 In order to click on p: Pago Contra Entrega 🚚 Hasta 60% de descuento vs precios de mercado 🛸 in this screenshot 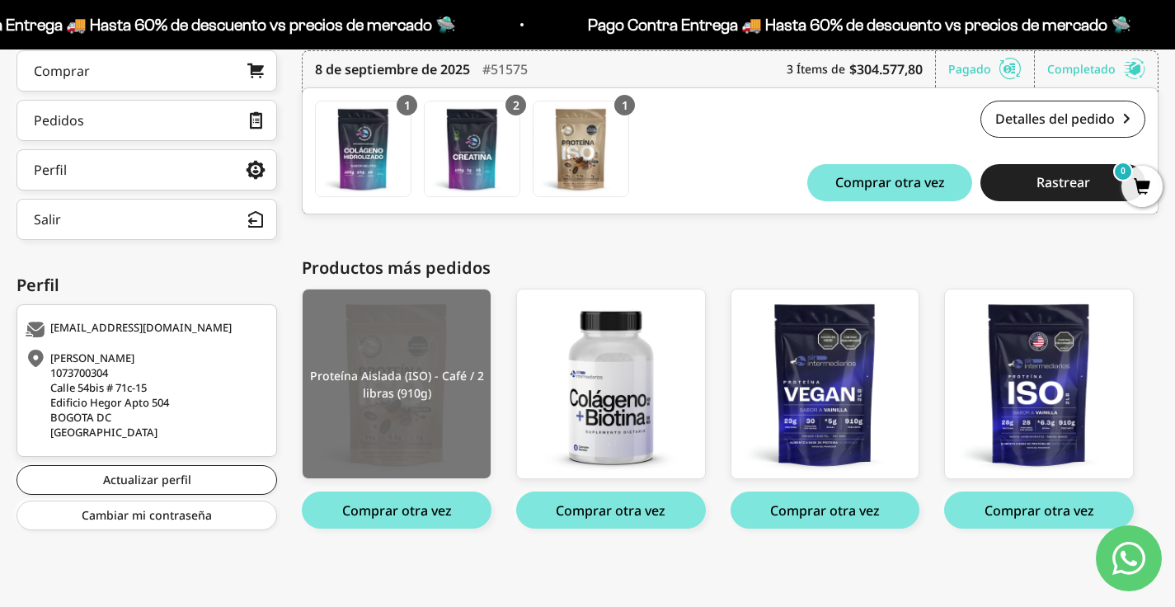, I will do `click(839, 25)`.